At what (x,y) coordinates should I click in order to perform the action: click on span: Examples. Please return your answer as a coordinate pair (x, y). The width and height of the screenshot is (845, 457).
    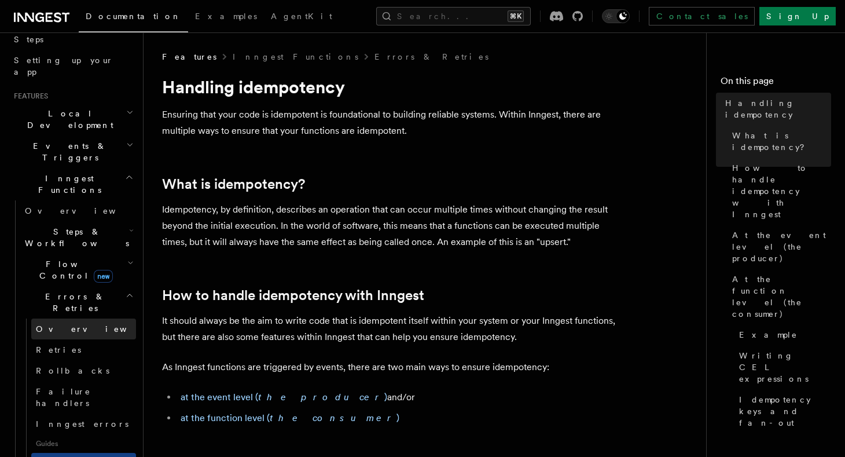
    Looking at the image, I should click on (226, 16).